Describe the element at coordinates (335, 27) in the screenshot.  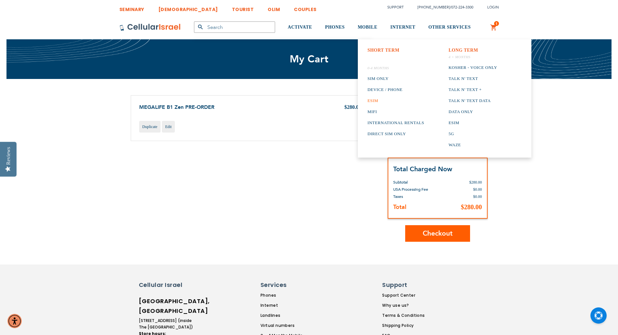
I see `span: PHONES` at that location.